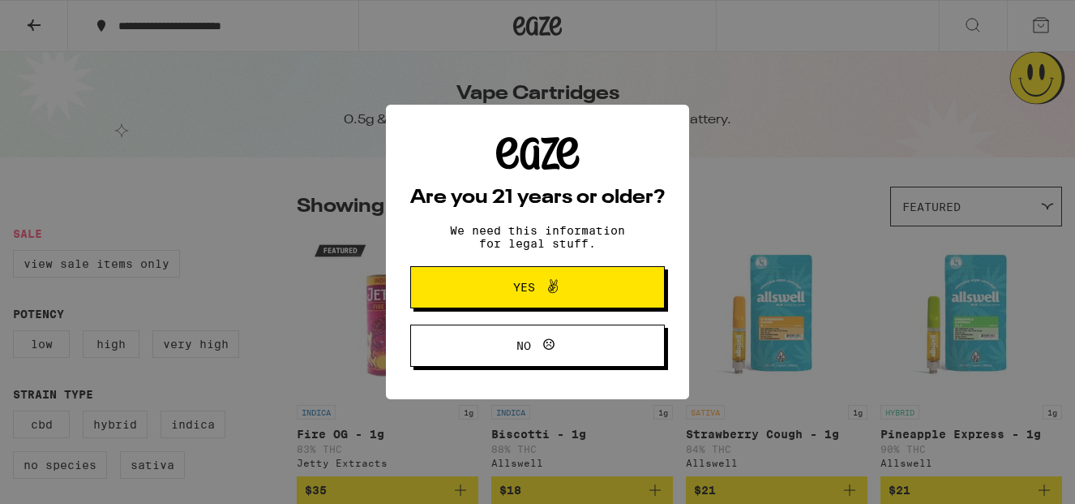 The height and width of the screenshot is (504, 1075). I want to click on p: We need this information for legal stuff., so click(538, 237).